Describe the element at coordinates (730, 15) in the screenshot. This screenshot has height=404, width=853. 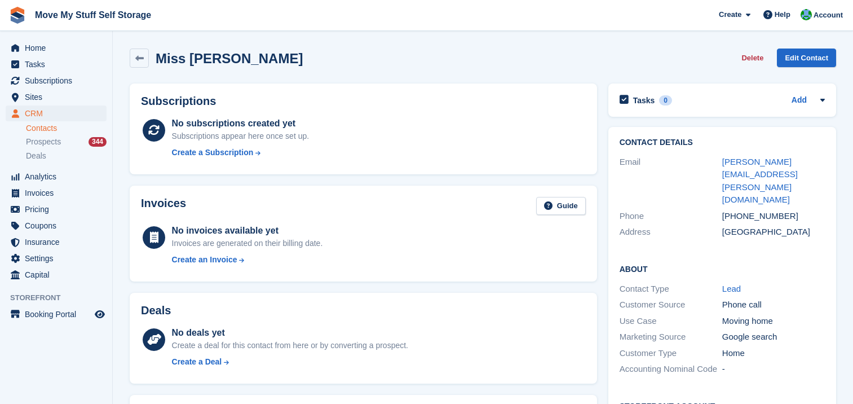
I see `span: Create` at that location.